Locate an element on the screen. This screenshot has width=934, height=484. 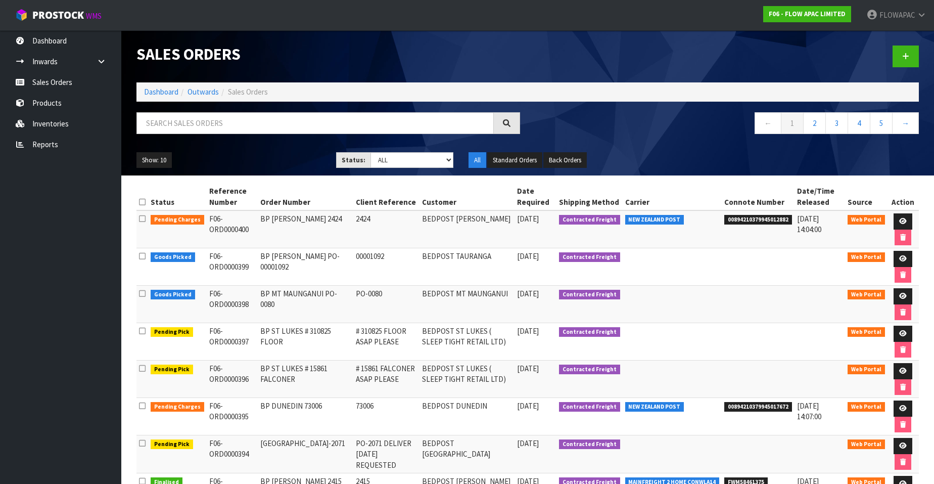
td: F06-ORD0000397 is located at coordinates (233, 342).